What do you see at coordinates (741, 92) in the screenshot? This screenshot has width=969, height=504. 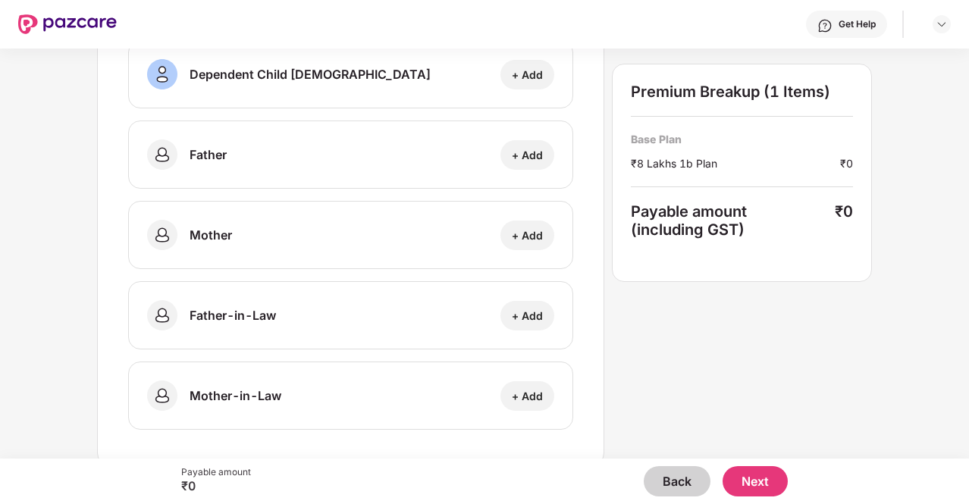 I see `div: Premium Breakup (1 Items)` at bounding box center [741, 92].